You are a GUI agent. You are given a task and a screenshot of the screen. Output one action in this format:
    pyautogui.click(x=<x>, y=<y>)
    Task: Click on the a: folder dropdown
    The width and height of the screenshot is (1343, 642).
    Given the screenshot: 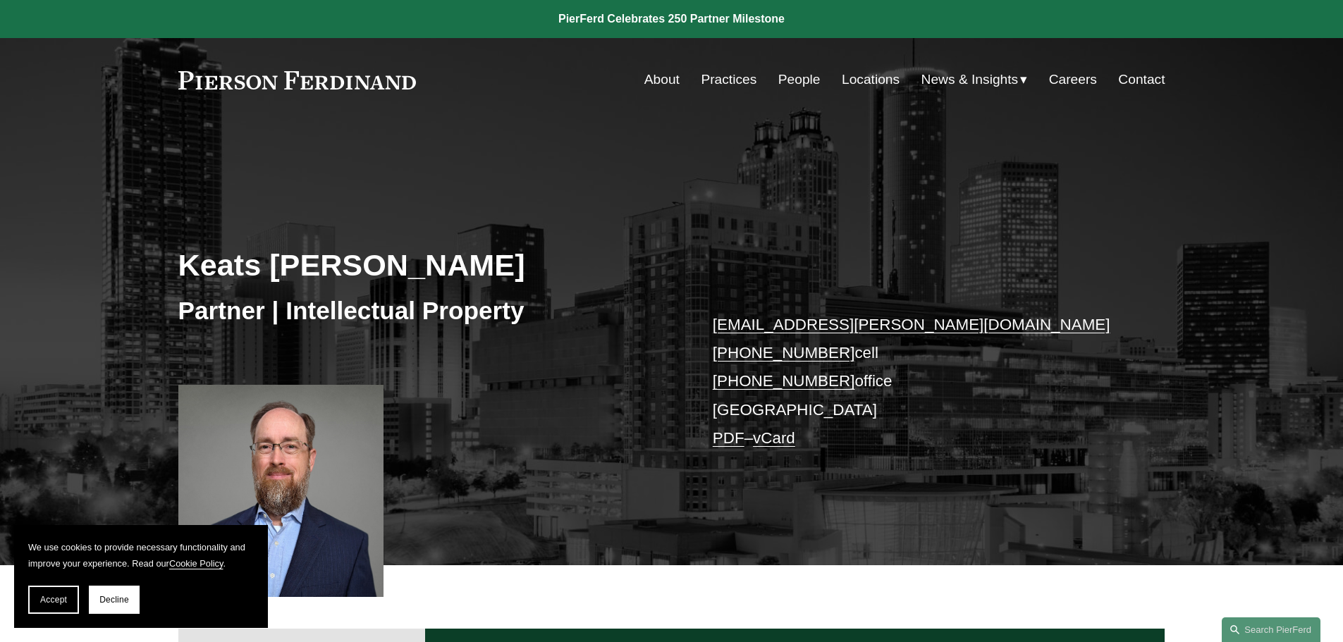 What is the action you would take?
    pyautogui.click(x=974, y=80)
    